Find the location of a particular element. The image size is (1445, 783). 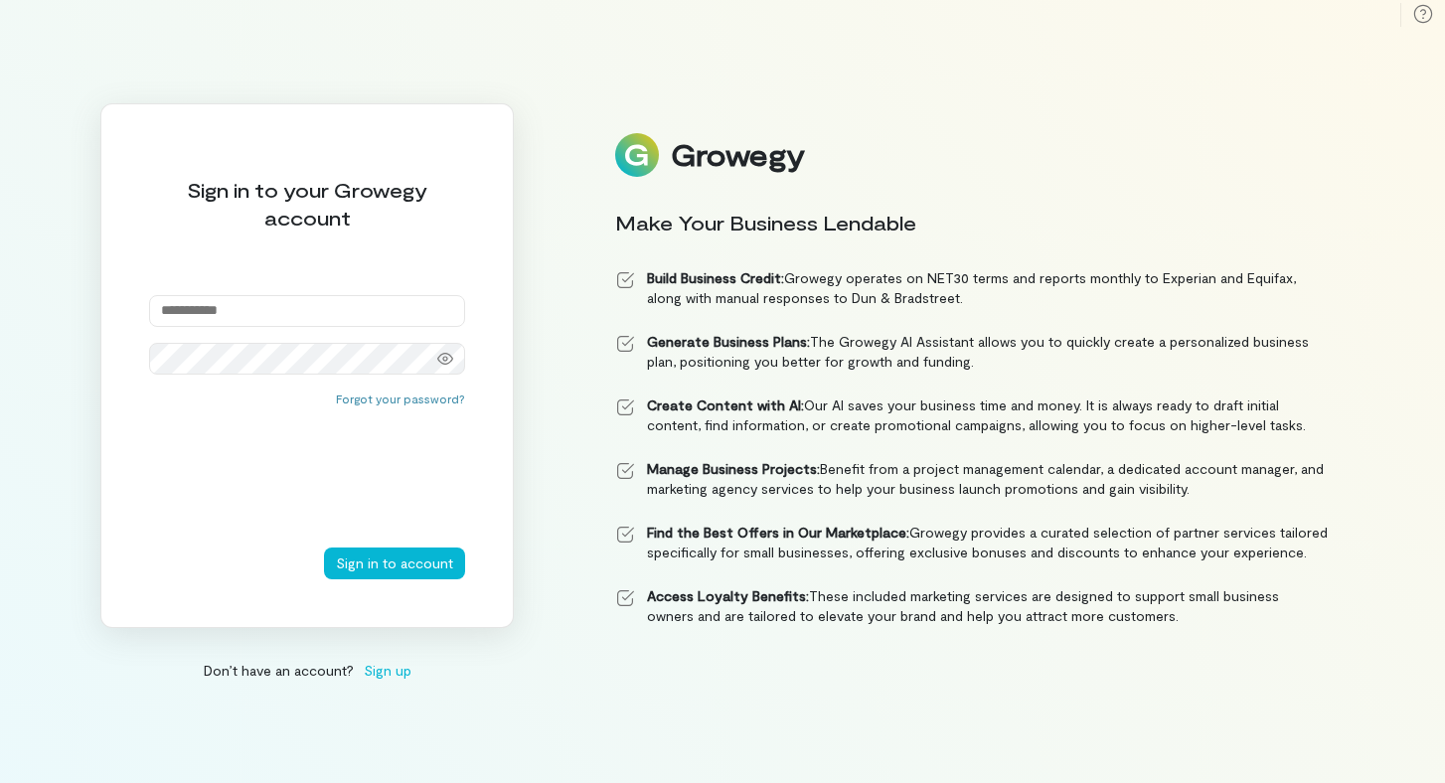

strong: Generate Business Plans: is located at coordinates (729, 341).